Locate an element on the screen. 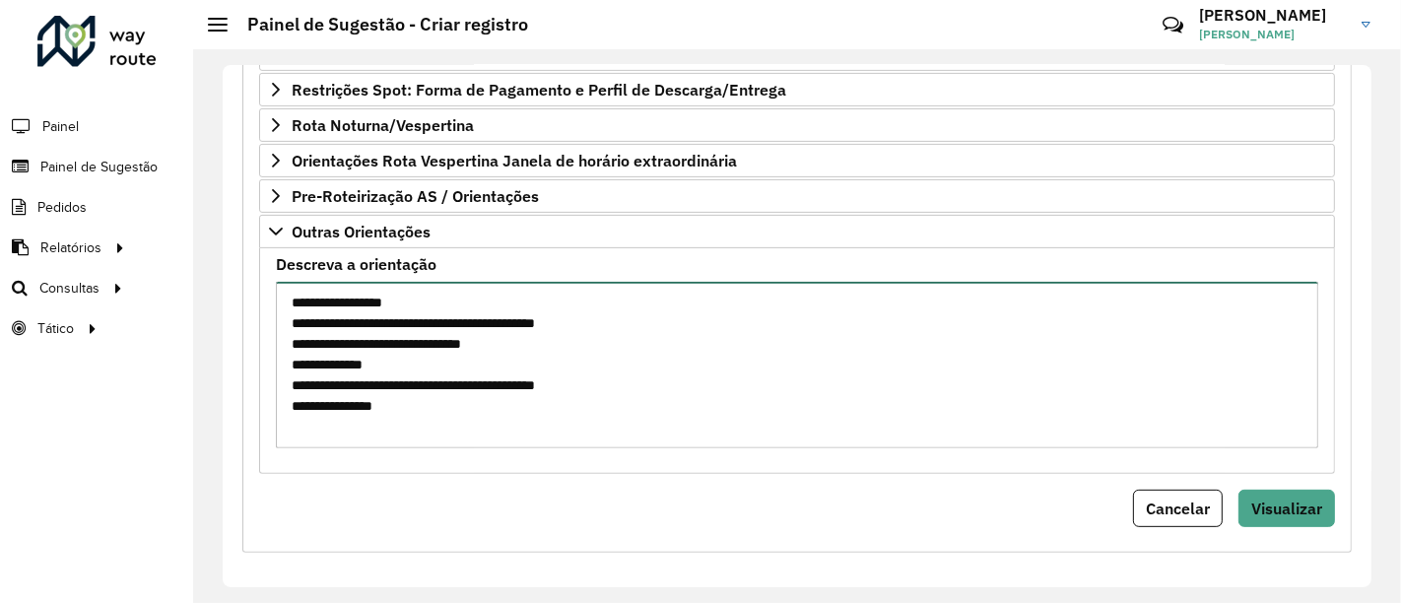 The width and height of the screenshot is (1401, 603). a: Pre-Roteirização AS / Orientações is located at coordinates (797, 196).